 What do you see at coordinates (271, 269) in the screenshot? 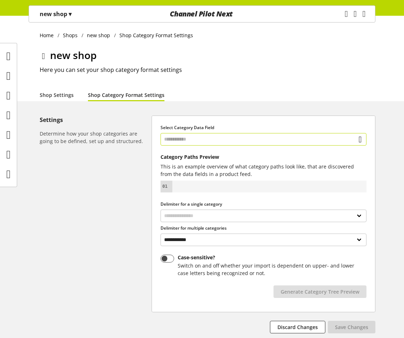
I see `div: Switch on and off whether your import is dependent on upper- and lower case letters being recogni...` at bounding box center [271, 269].